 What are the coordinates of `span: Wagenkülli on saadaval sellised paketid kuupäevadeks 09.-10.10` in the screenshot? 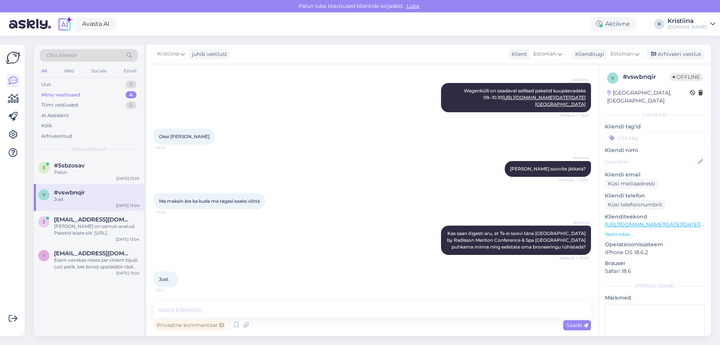 It's located at (526, 97).